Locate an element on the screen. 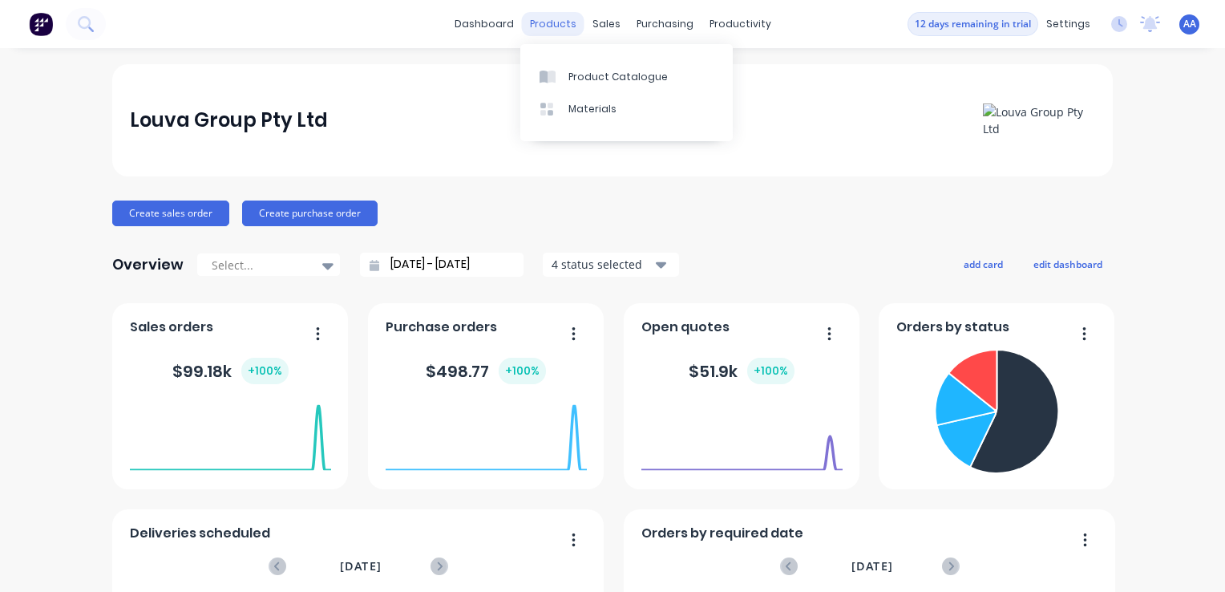 The height and width of the screenshot is (592, 1225). div: productivity is located at coordinates (740, 24).